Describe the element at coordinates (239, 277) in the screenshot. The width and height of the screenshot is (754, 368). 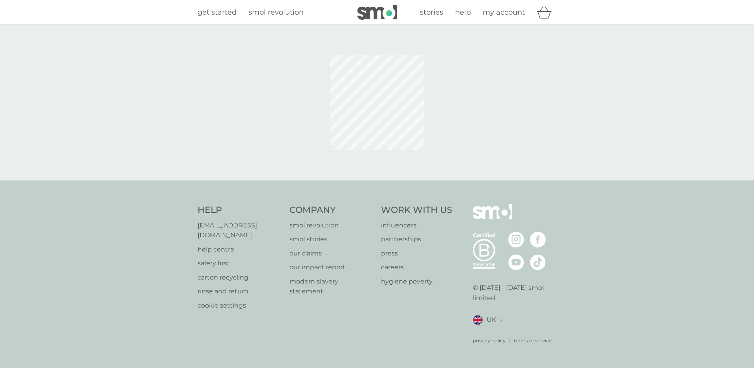
I see `p: carton recycling` at that location.